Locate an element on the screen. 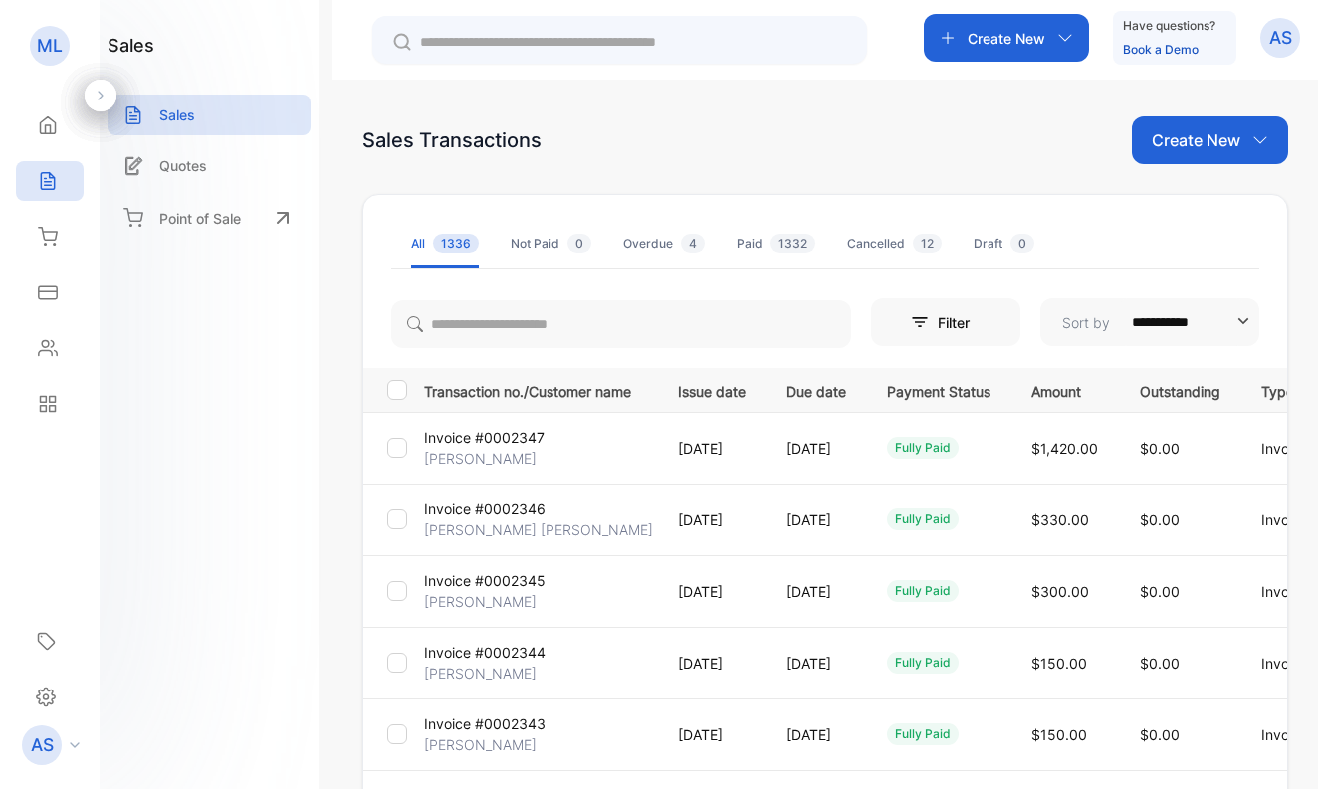 This screenshot has width=1318, height=789. p: Outstanding is located at coordinates (1180, 389).